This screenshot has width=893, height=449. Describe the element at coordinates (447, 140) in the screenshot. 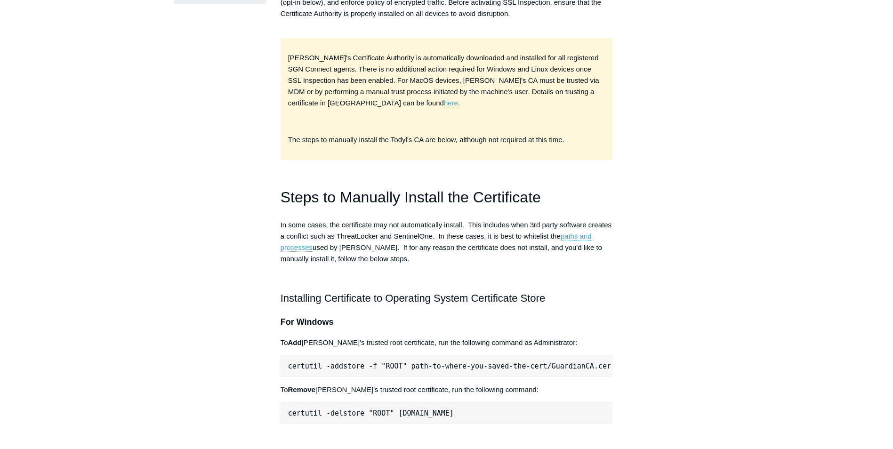

I see `p: The steps to manually install the Todyl's CA are below, although not required at this time.` at that location.